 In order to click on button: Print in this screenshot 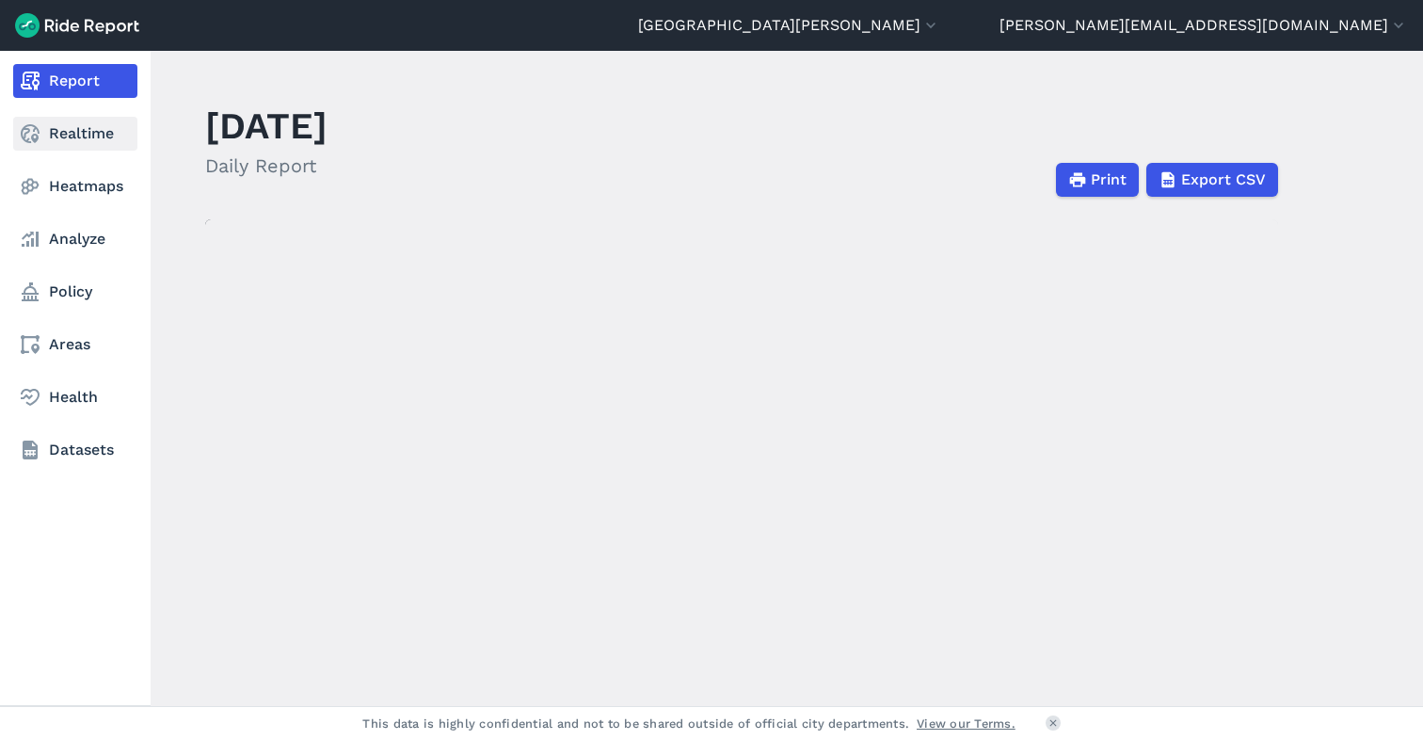, I will do `click(1097, 180)`.